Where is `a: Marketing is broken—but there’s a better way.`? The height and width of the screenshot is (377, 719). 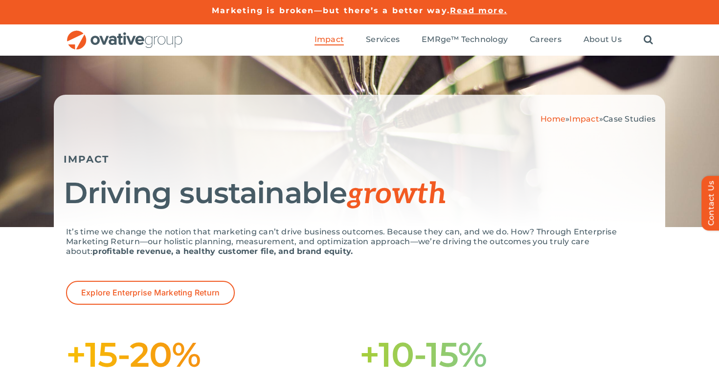 a: Marketing is broken—but there’s a better way. is located at coordinates (330, 10).